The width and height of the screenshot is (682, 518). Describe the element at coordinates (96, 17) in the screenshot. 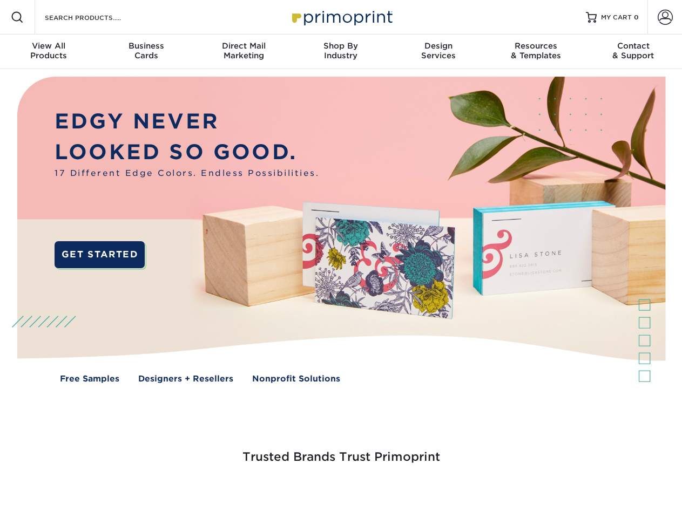

I see `input: SEARCH PRODUCTS.....` at that location.